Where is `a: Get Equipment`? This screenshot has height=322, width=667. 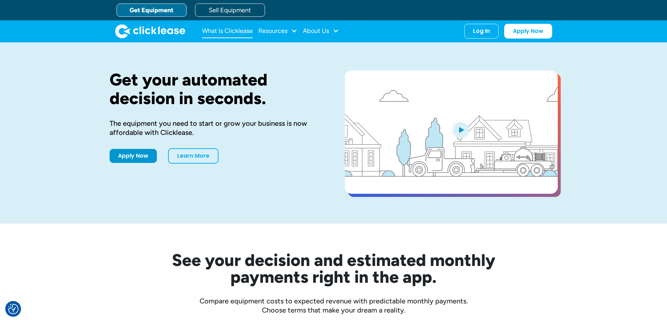
a: Get Equipment is located at coordinates (152, 10).